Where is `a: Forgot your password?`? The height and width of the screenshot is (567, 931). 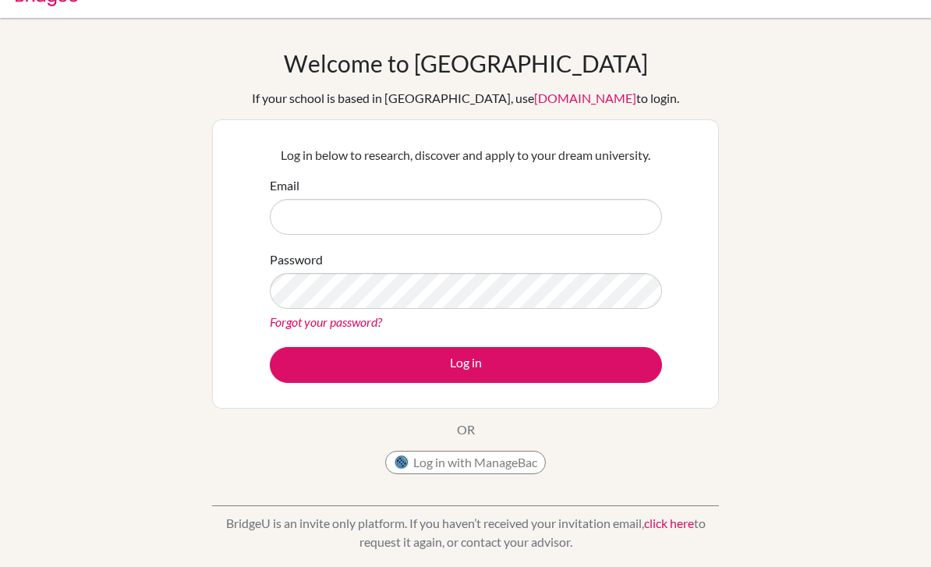 a: Forgot your password? is located at coordinates (326, 322).